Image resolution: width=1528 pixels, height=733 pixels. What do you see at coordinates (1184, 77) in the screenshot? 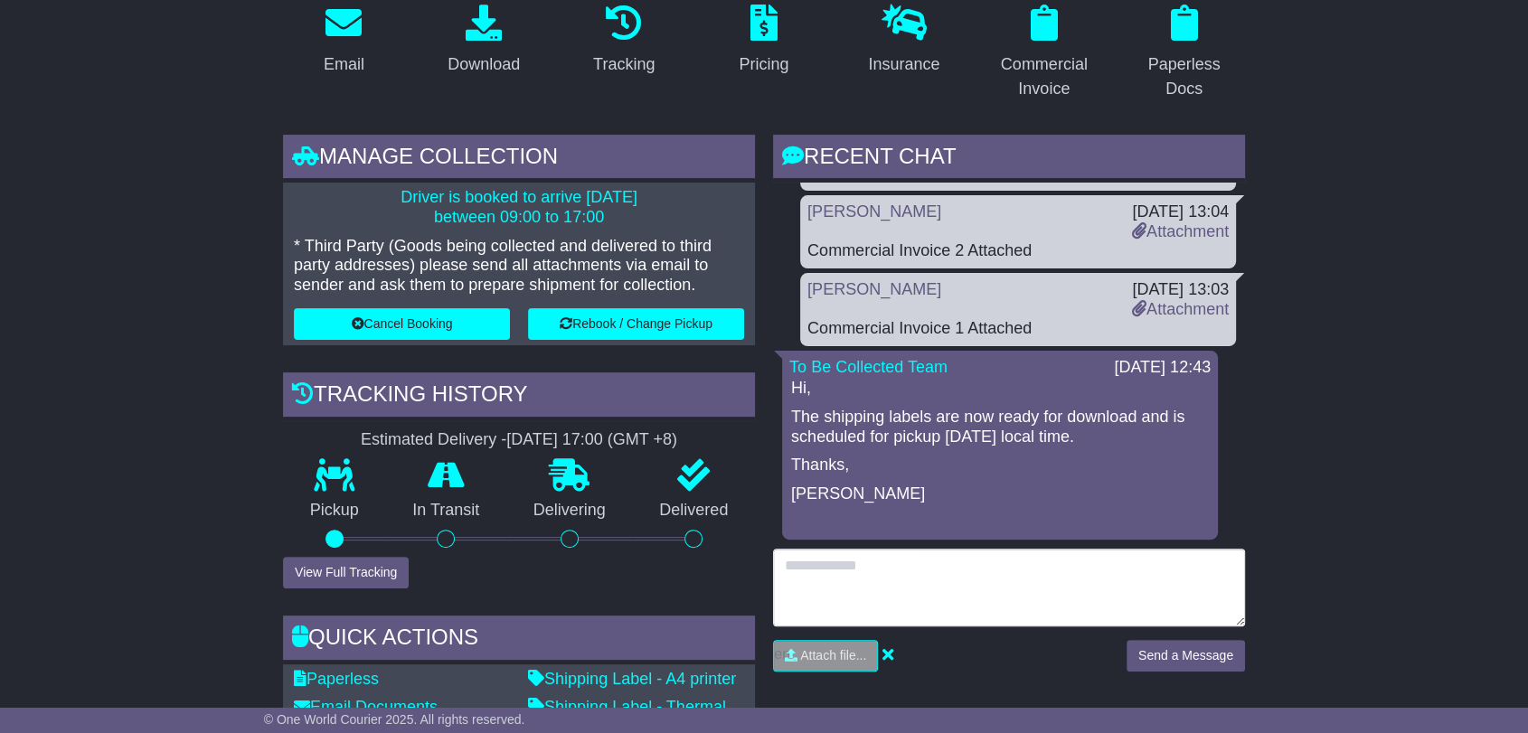
I see `div: Paperless Docs` at bounding box center [1184, 77].